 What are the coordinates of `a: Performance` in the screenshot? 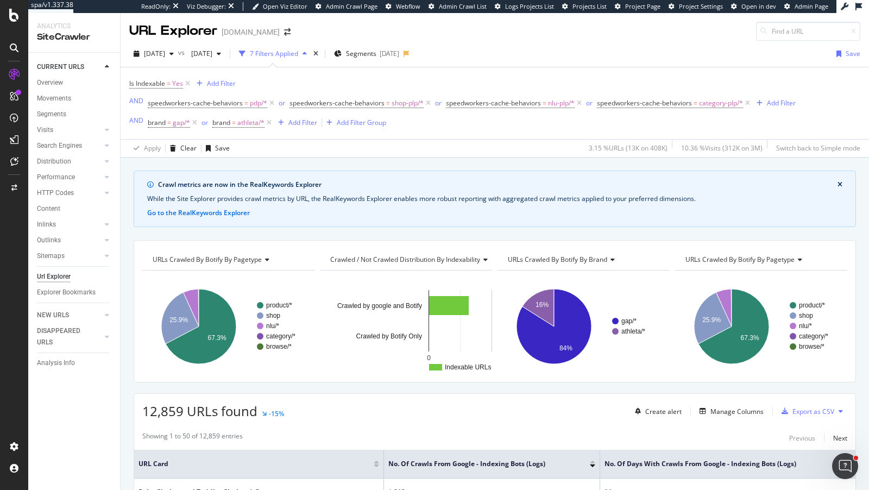 It's located at (69, 177).